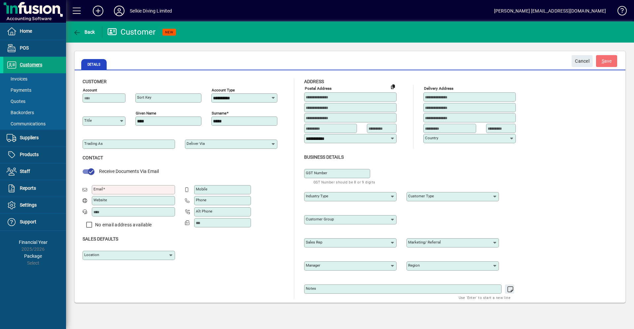 The image size is (634, 329). Describe the element at coordinates (25, 171) in the screenshot. I see `span: Staff` at that location.